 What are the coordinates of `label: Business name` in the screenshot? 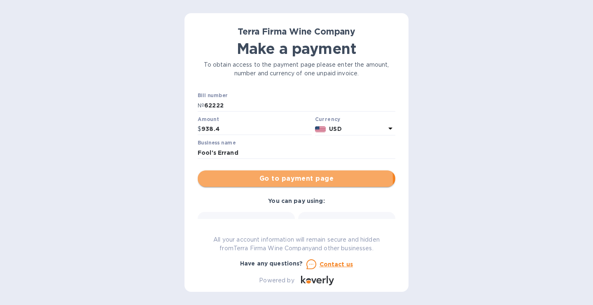 It's located at (216, 143).